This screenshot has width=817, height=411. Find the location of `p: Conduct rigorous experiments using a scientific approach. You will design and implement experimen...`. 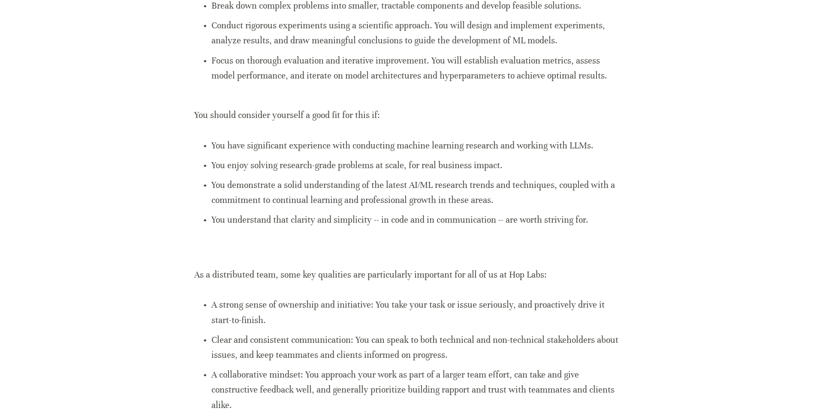

p: Conduct rigorous experiments using a scientific approach. You will design and implement experimen... is located at coordinates (417, 33).